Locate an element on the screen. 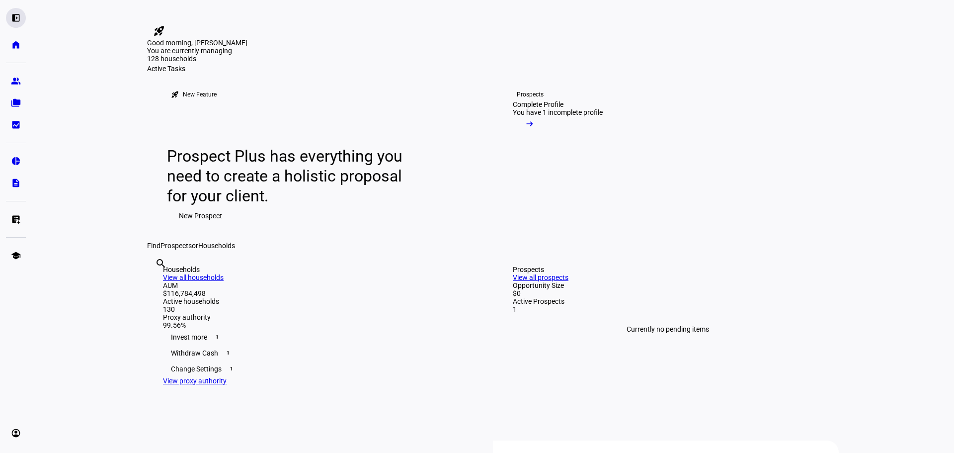  div: 130 is located at coordinates (318, 309).